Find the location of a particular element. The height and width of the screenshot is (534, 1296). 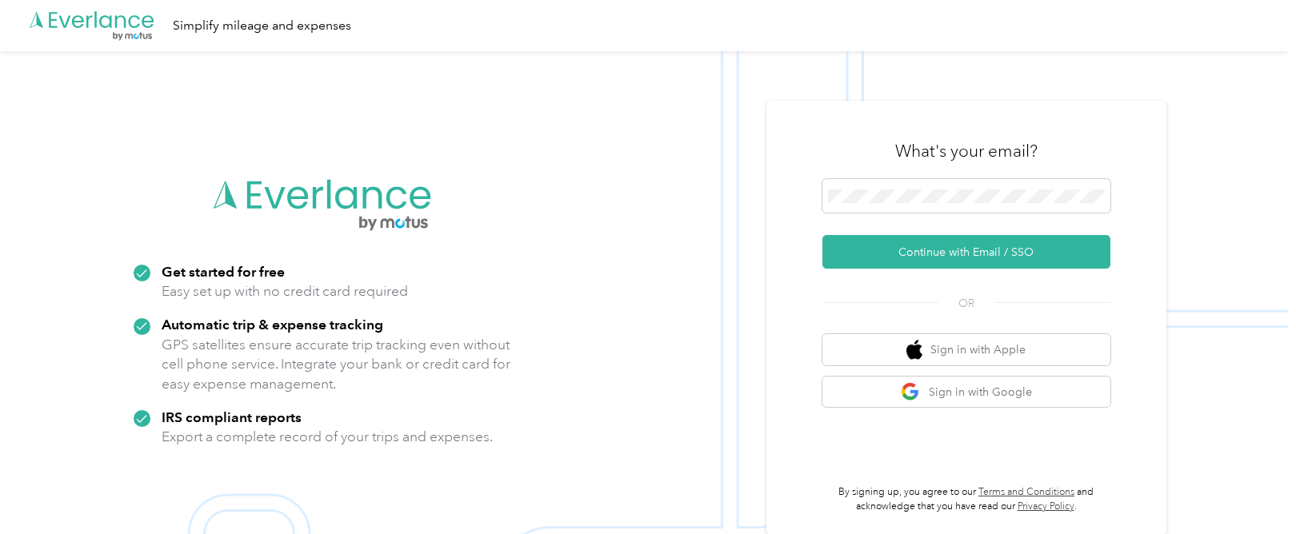

strong: Automatic trip & expense tracking is located at coordinates (272, 324).